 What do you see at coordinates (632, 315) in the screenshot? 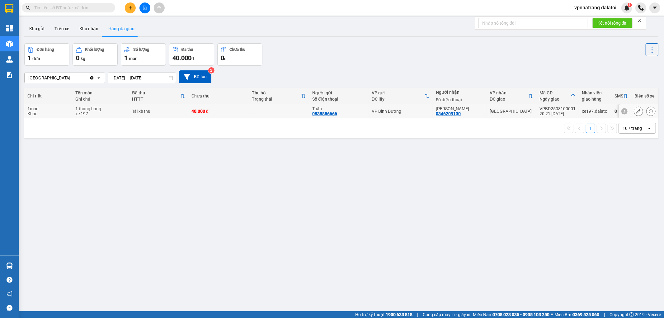
I see `span: copyright` at bounding box center [632, 315].